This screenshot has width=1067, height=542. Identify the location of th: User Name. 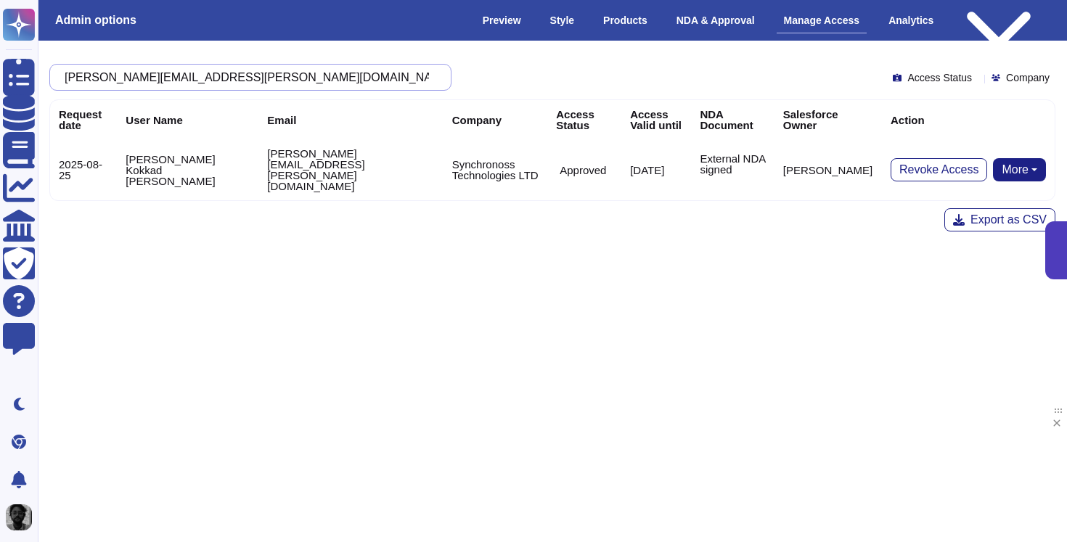
(187, 120).